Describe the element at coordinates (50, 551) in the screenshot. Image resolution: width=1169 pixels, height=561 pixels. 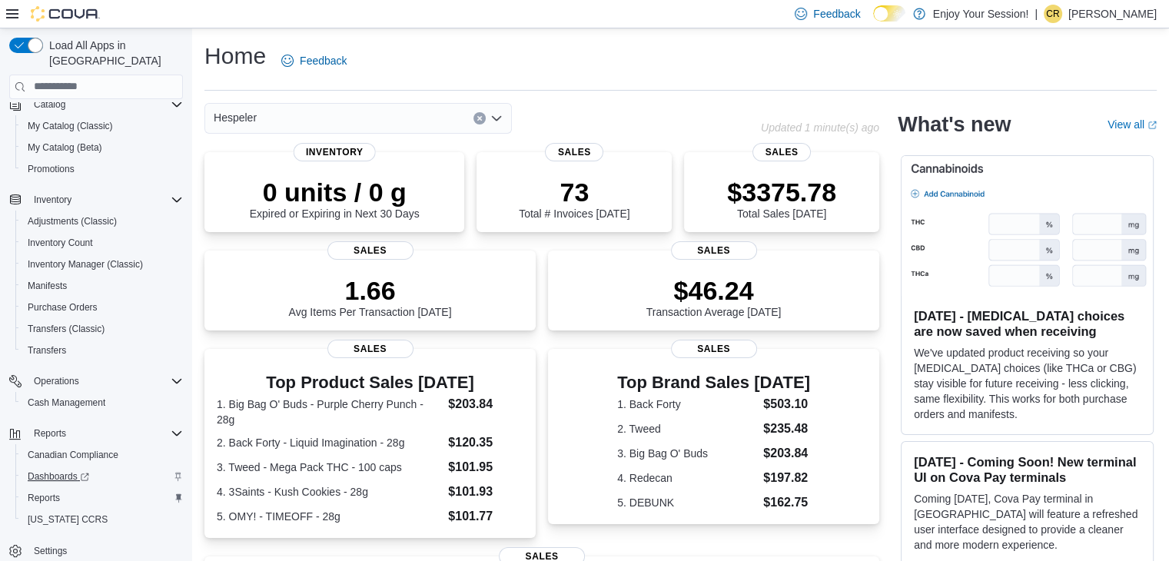
I see `span: Settings` at that location.